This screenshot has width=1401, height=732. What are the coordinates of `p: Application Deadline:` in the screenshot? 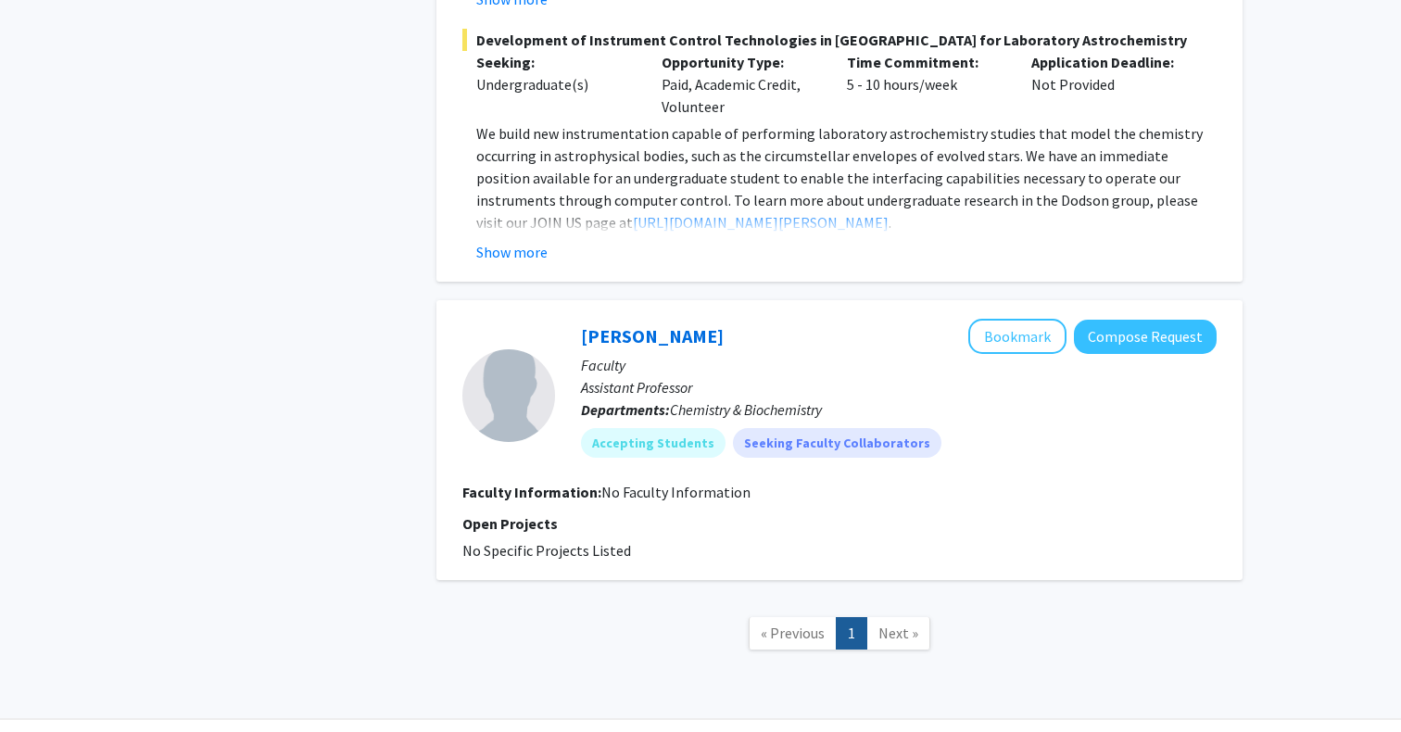 It's located at (1110, 62).